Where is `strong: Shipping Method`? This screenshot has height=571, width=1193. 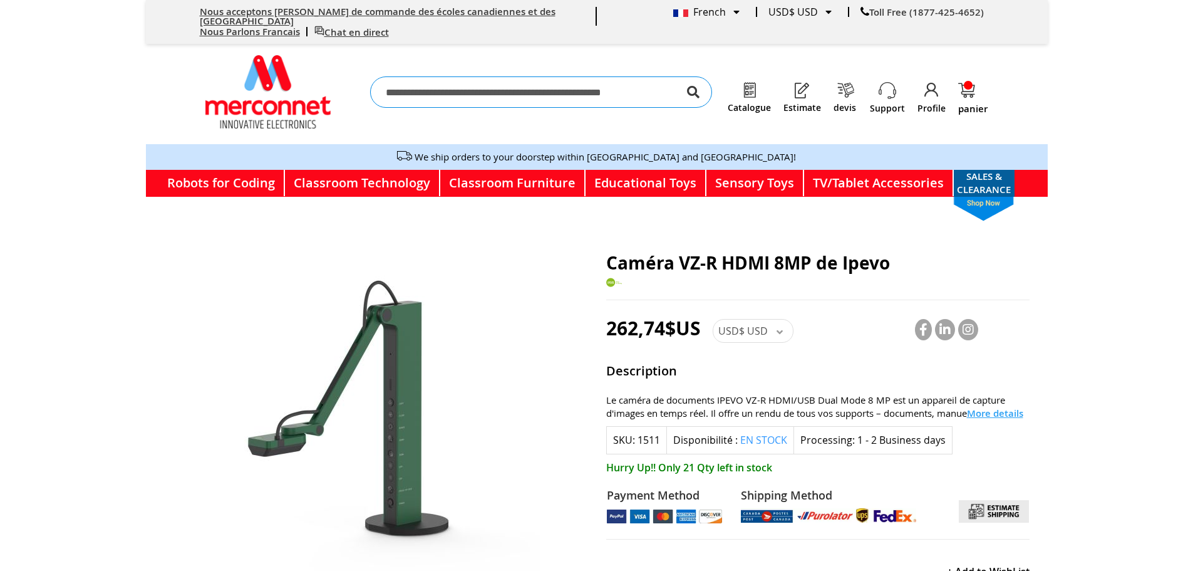
strong: Shipping Method is located at coordinates (829, 496).